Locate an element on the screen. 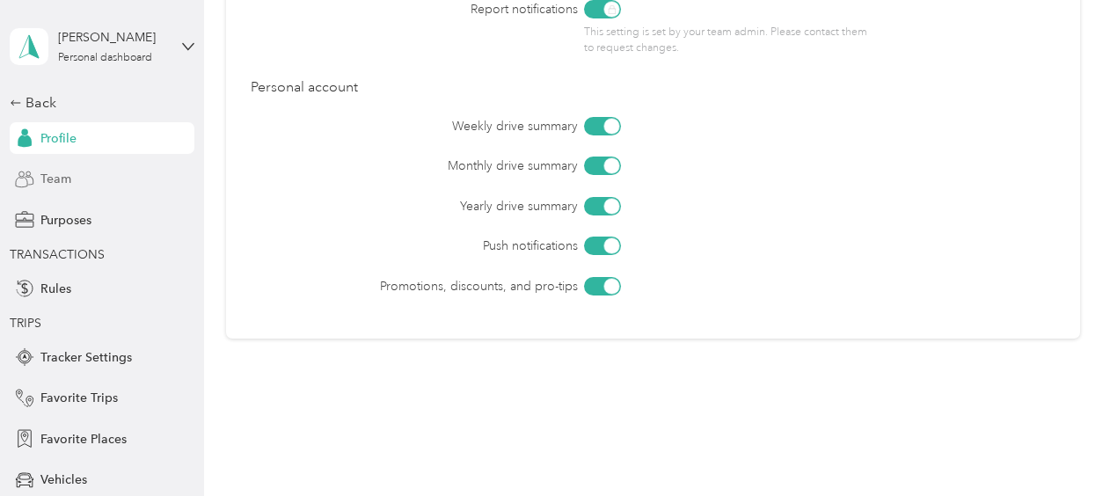 The image size is (1110, 496). div: Personal account is located at coordinates (653, 88).